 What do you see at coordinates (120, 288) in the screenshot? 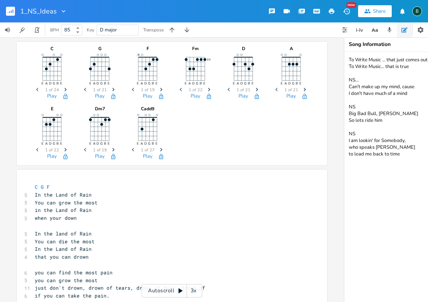
I see `span: just don't drown, drown of tears, drown of fear, drown of` at bounding box center [120, 288].